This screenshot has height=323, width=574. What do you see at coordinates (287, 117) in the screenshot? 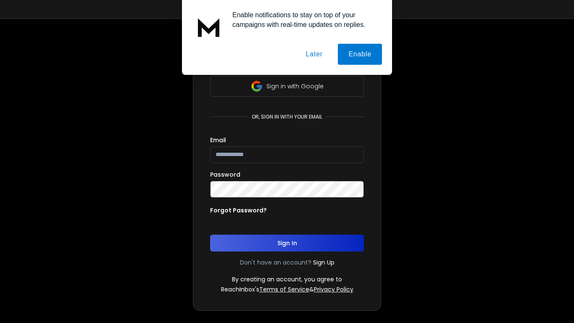
I see `p: or, sign in with your email` at bounding box center [287, 117].